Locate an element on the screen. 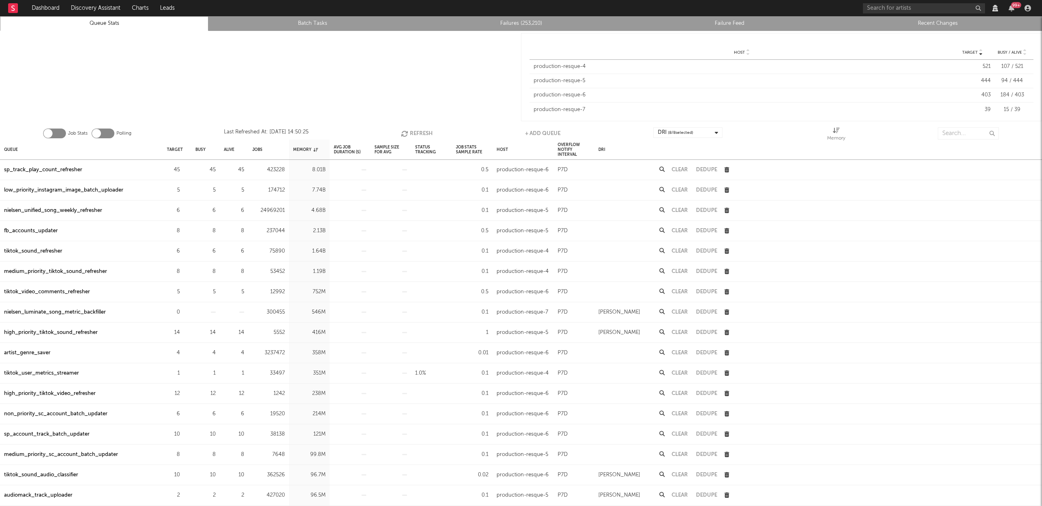 This screenshot has height=506, width=1042. a: tiktok_sound_audio_classifier is located at coordinates (41, 475).